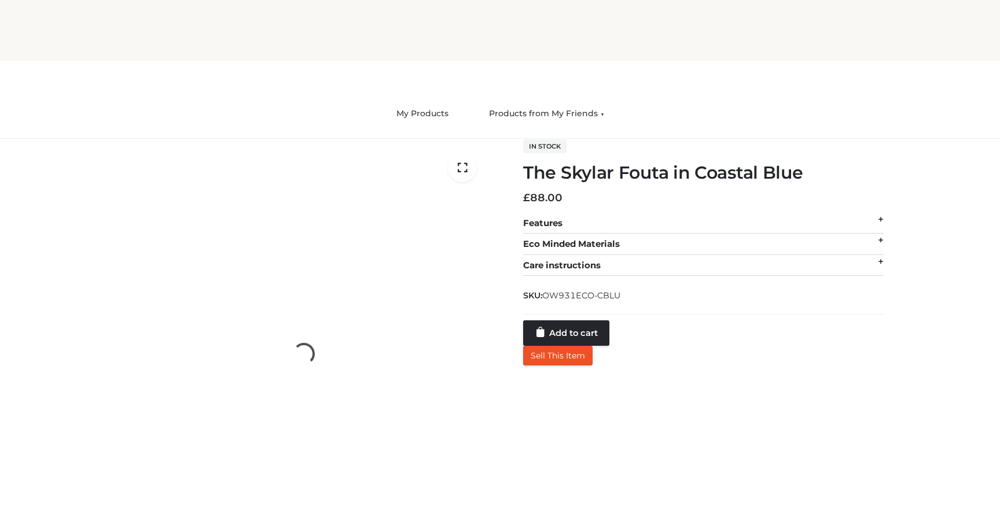 The height and width of the screenshot is (525, 1000). I want to click on div: Eco Minded Materials, so click(703, 244).